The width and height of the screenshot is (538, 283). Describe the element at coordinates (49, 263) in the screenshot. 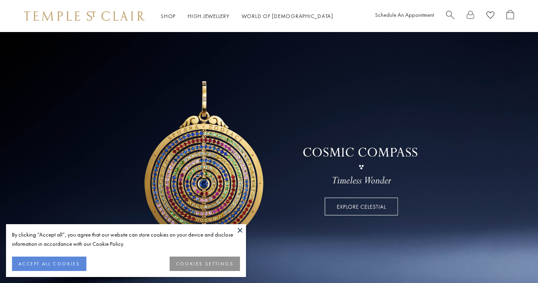

I see `button: ACCEPT ALL COOKIES` at that location.